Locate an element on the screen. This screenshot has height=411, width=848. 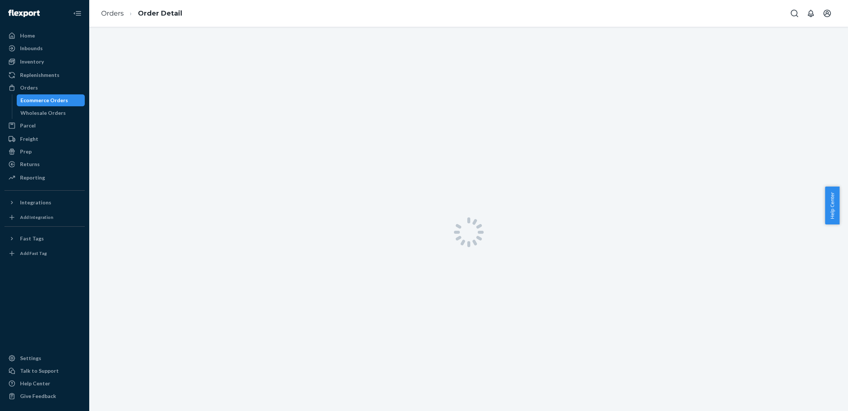
a: Settings is located at coordinates (45, 359).